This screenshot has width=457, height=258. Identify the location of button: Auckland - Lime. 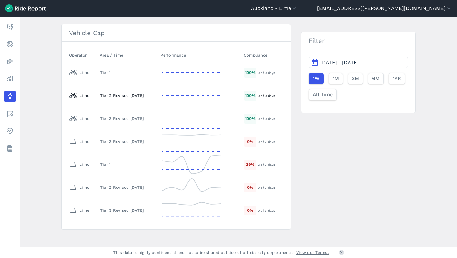
(274, 8).